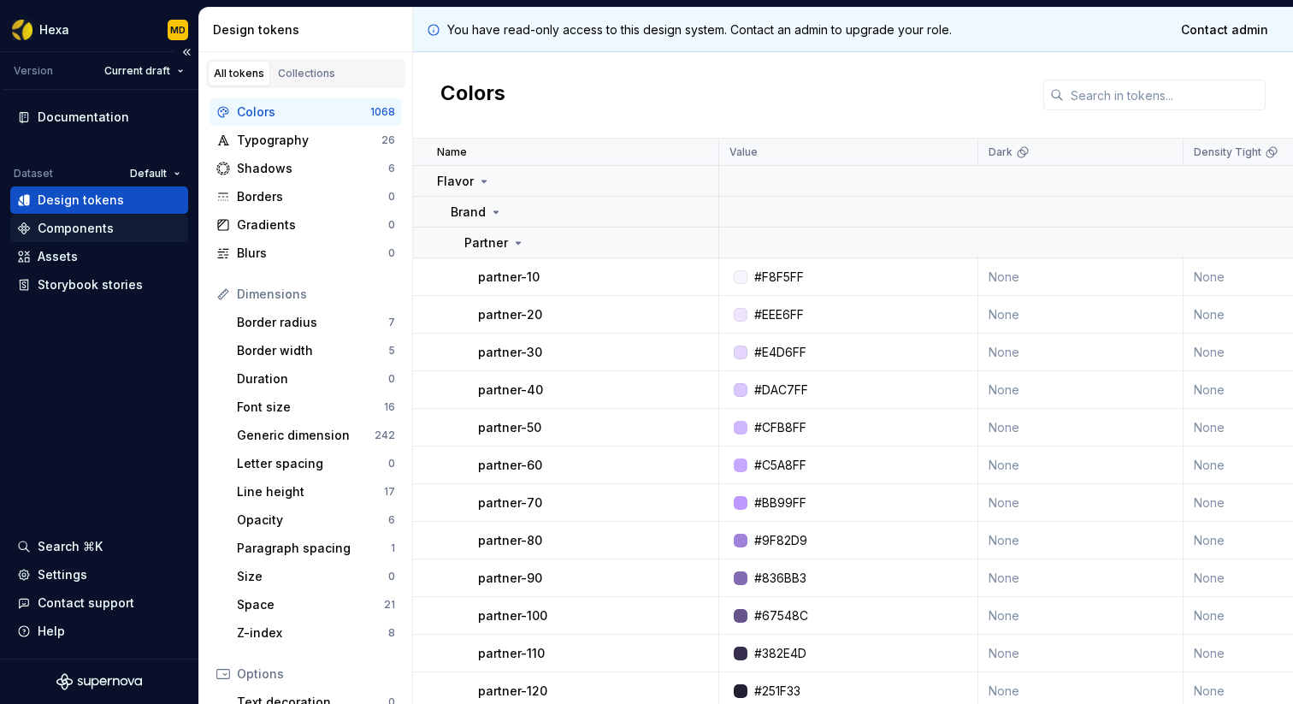 The image size is (1293, 704). Describe the element at coordinates (510, 352) in the screenshot. I see `p: partner-30` at that location.